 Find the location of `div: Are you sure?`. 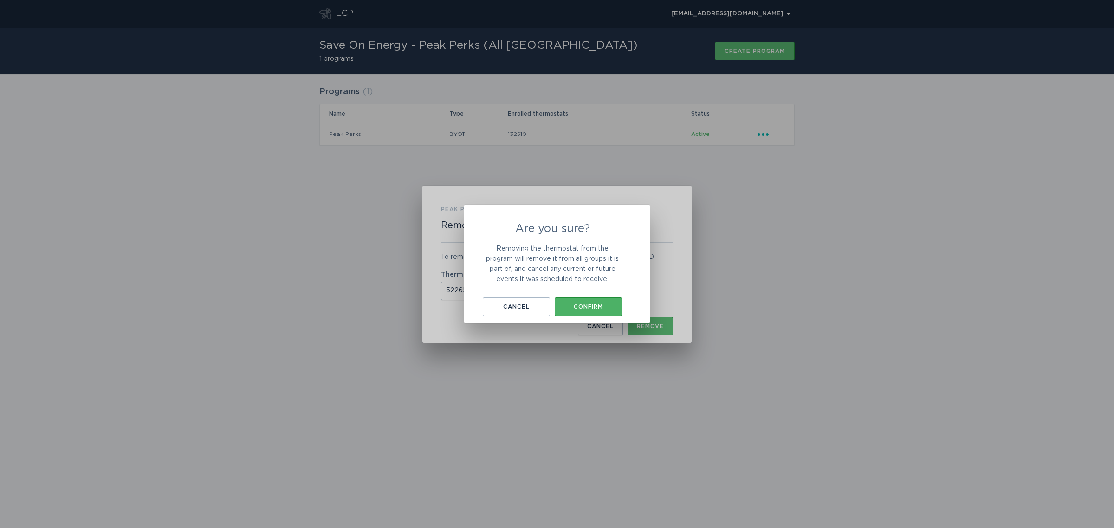

div: Are you sure? is located at coordinates (557, 264).